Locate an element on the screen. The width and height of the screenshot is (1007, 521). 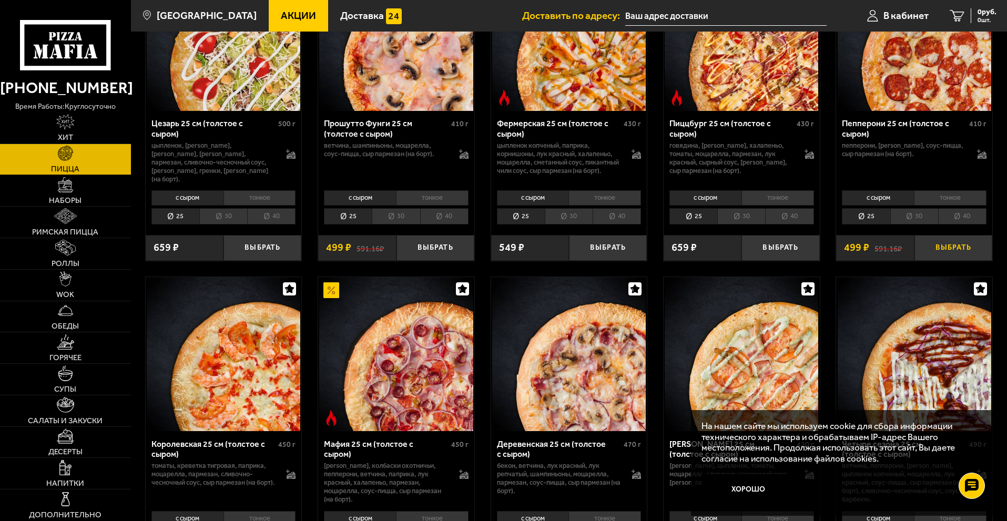
div: Королевская 25 см (толстое с сыром) is located at coordinates (213, 449).